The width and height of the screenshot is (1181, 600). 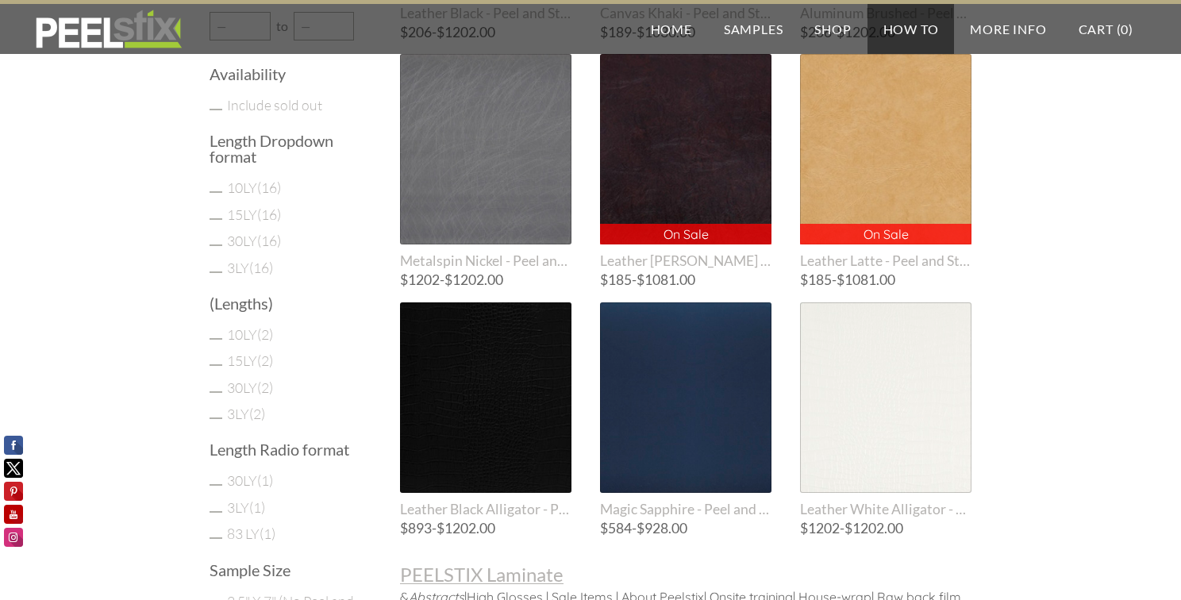 What do you see at coordinates (251, 533) in the screenshot?
I see `a: 83 LY` at bounding box center [251, 533].